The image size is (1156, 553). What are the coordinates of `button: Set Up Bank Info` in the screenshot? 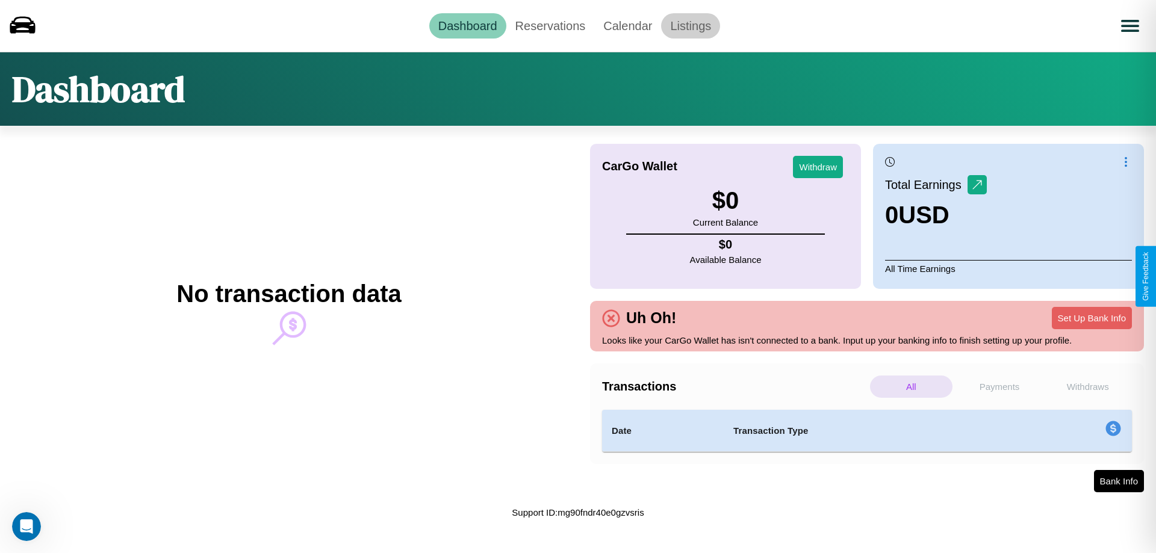 It's located at (1091, 318).